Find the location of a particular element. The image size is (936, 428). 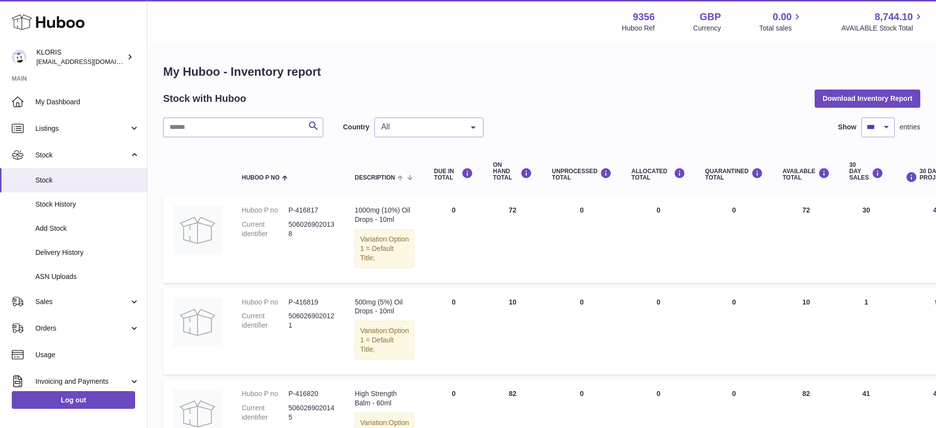

div: 1000mg (10%) Oil Drops - 10ml is located at coordinates (384, 215).